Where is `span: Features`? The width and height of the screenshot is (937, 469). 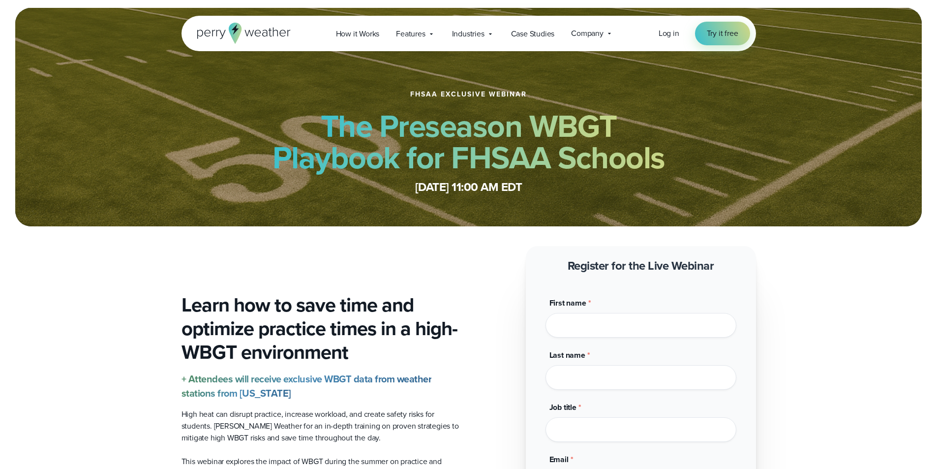
span: Features is located at coordinates (410, 34).